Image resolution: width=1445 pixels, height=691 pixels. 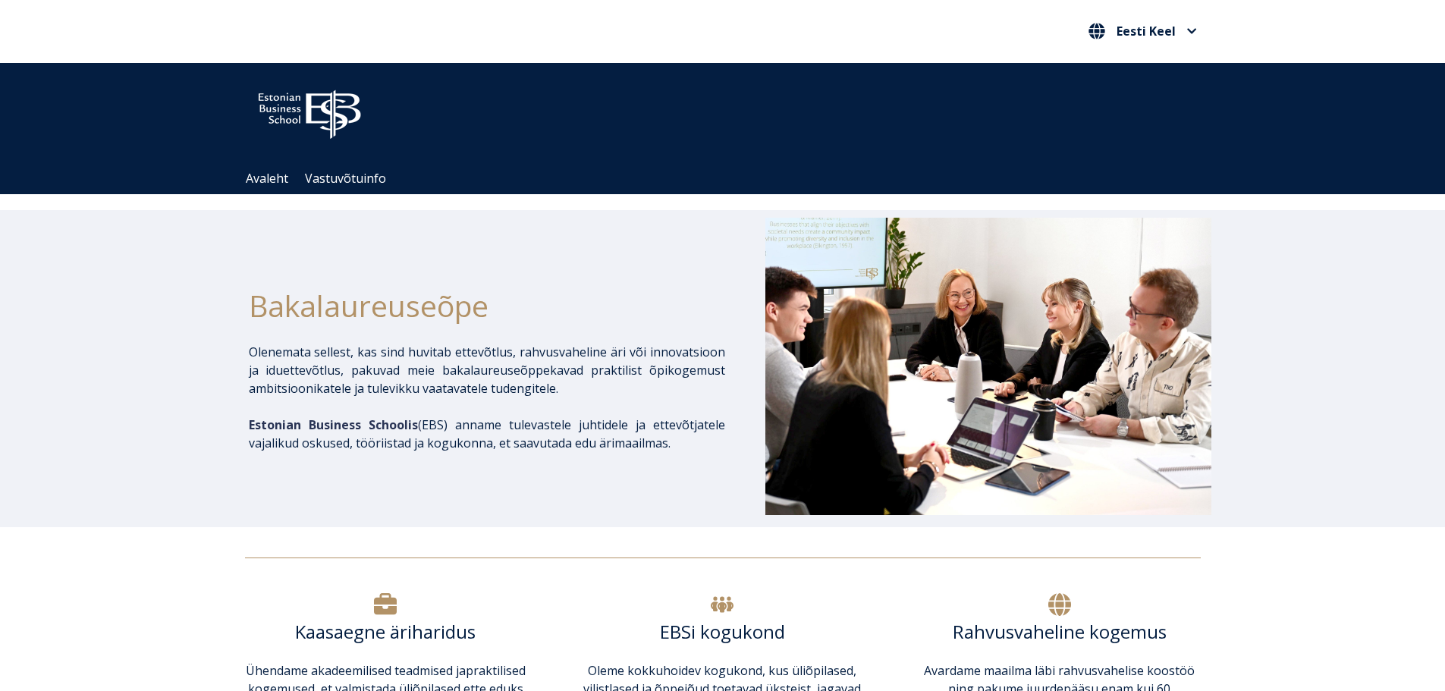 I want to click on span: Eesti Keel, so click(x=1146, y=31).